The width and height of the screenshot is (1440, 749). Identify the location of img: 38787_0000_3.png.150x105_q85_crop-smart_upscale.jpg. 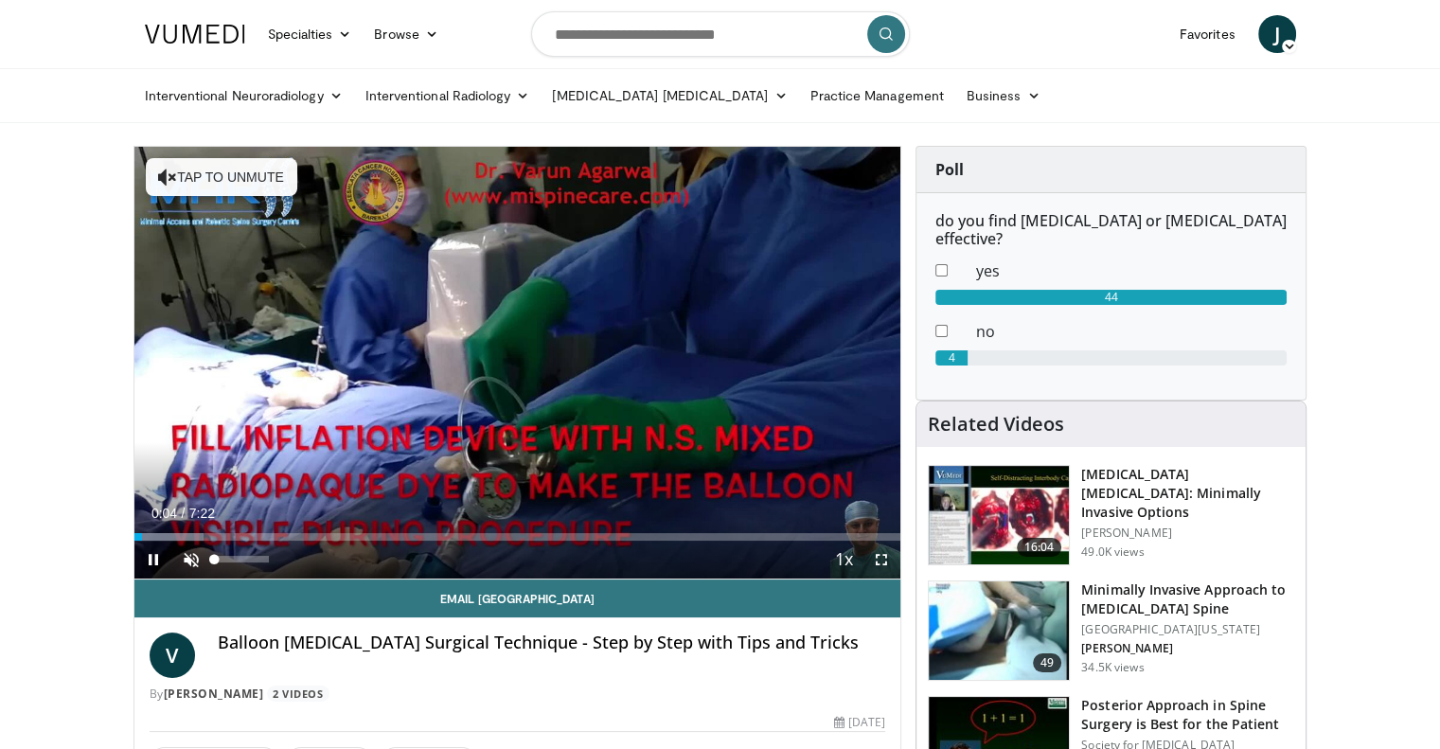
(999, 630).